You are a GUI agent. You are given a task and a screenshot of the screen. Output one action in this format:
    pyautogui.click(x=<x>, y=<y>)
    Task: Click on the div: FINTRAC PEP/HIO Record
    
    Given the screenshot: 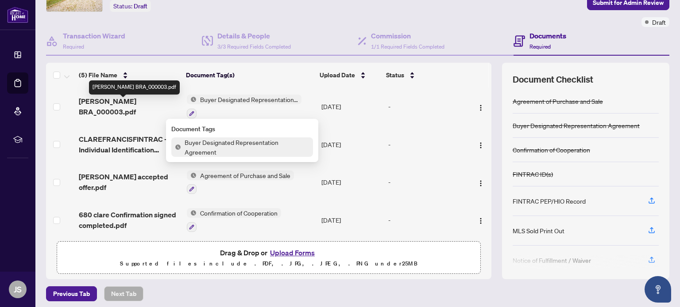 What is the action you would take?
    pyautogui.click(x=549, y=201)
    